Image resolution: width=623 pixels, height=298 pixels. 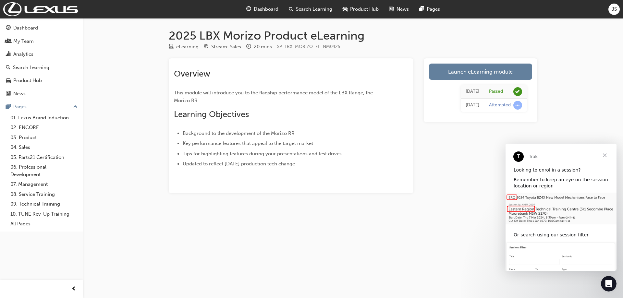 I want to click on div: Attempted, so click(x=500, y=105).